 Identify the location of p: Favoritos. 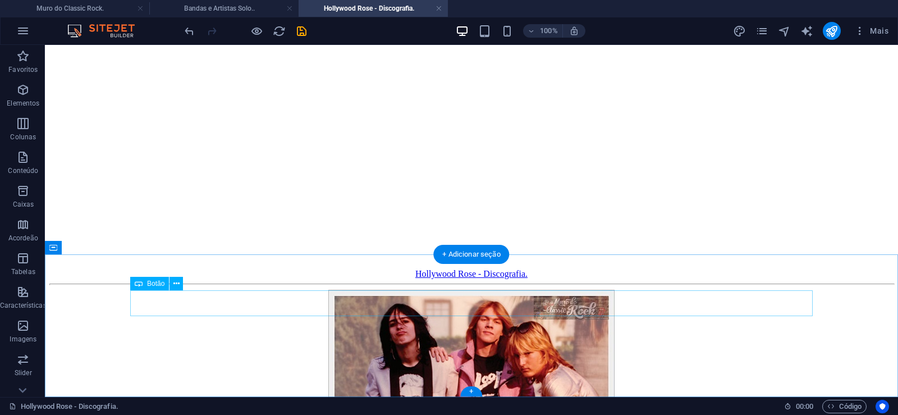
(23, 70).